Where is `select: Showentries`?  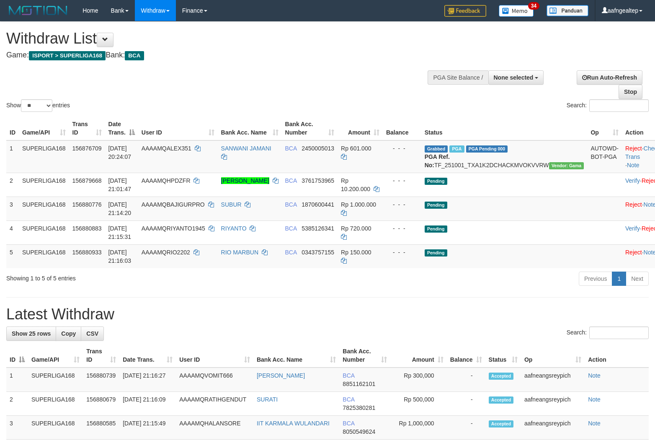
select: Showentries is located at coordinates (36, 106).